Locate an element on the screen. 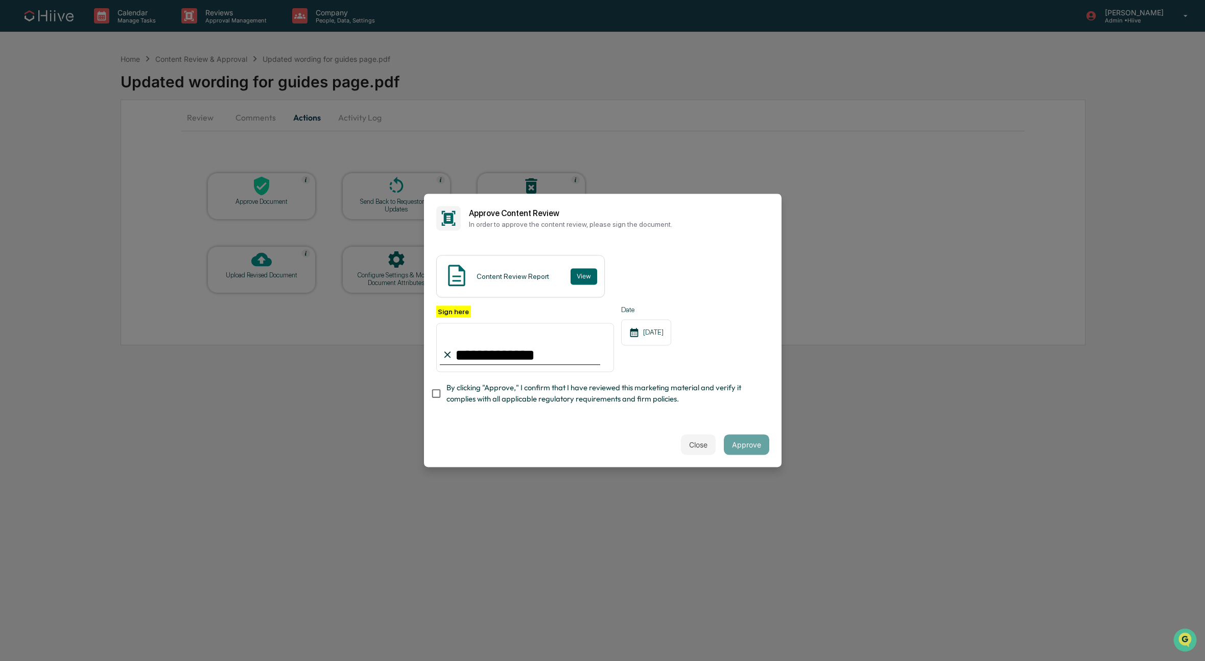 The image size is (1205, 661). a: 🔎Data Lookup is located at coordinates (37, 153).